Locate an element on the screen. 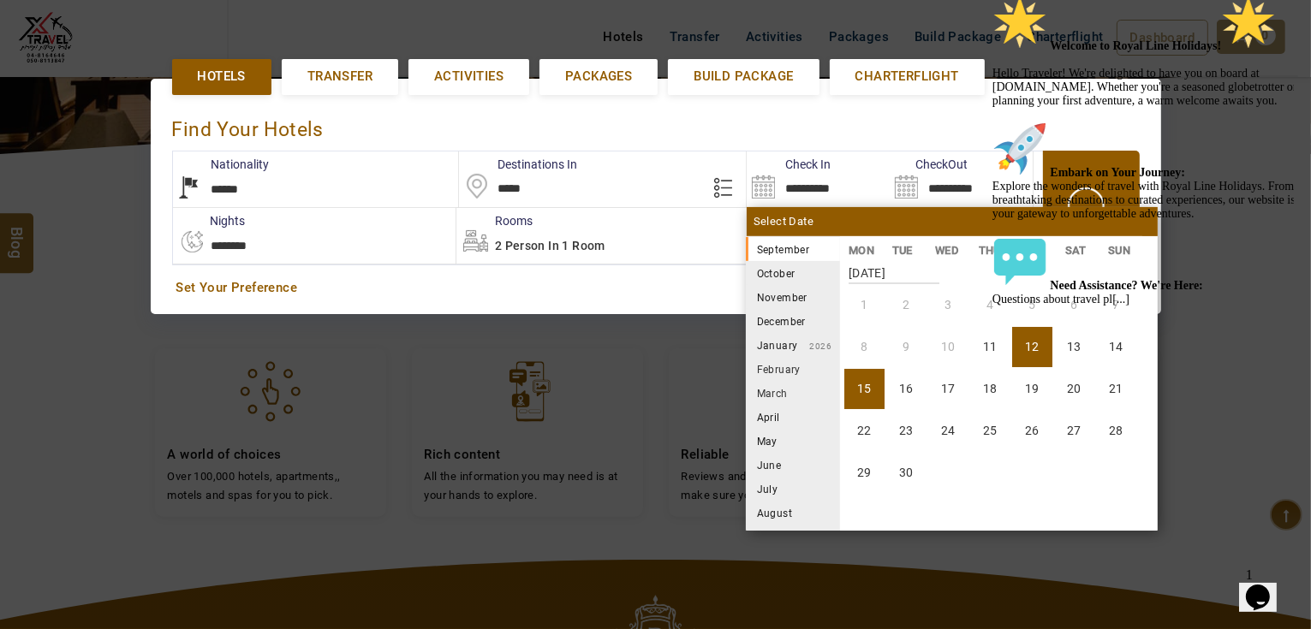 Image resolution: width=1311 pixels, height=629 pixels. div: Find Your Hotels is located at coordinates (656, 125).